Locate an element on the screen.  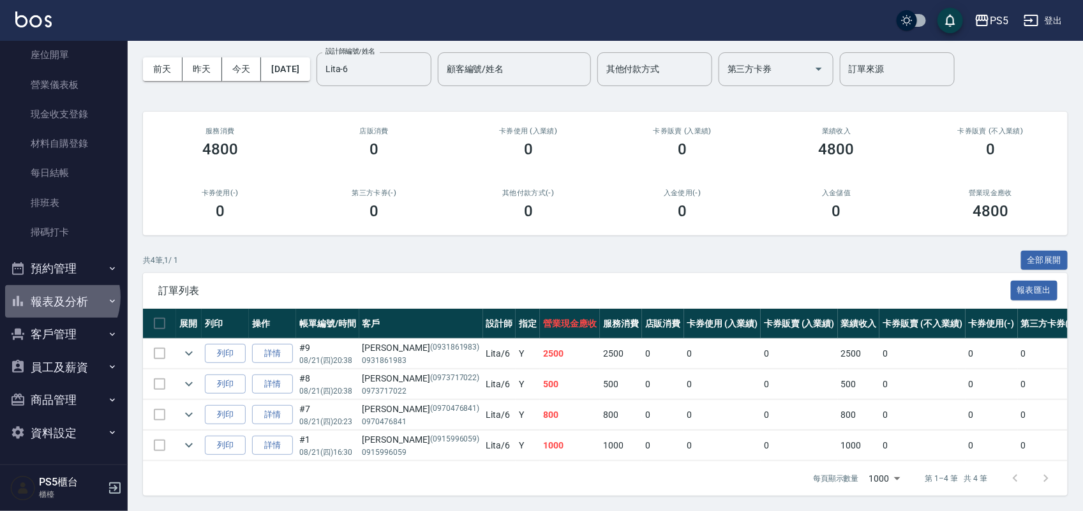
h2: 入金使用(-) is located at coordinates (683, 193).